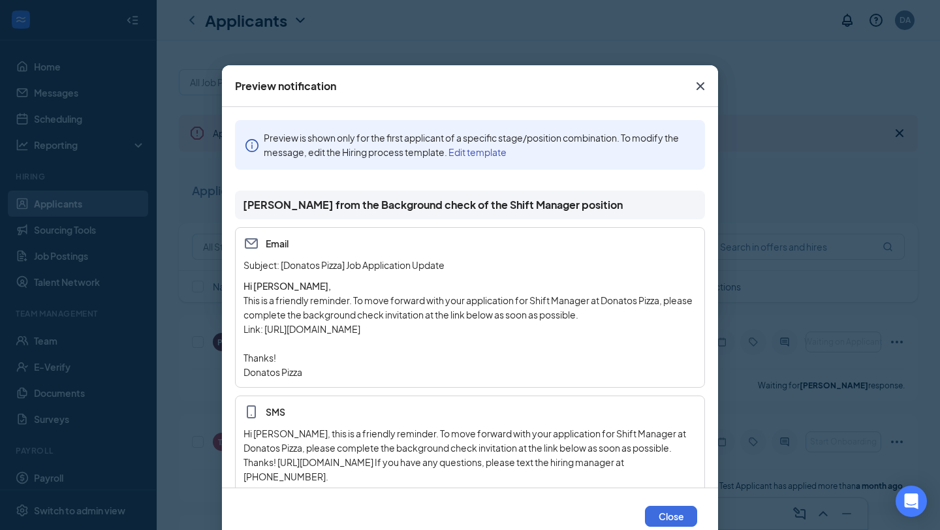 The image size is (940, 530). What do you see at coordinates (344, 265) in the screenshot?
I see `span: Subject: [Donatos Pizza] Job Application Update` at bounding box center [344, 265].